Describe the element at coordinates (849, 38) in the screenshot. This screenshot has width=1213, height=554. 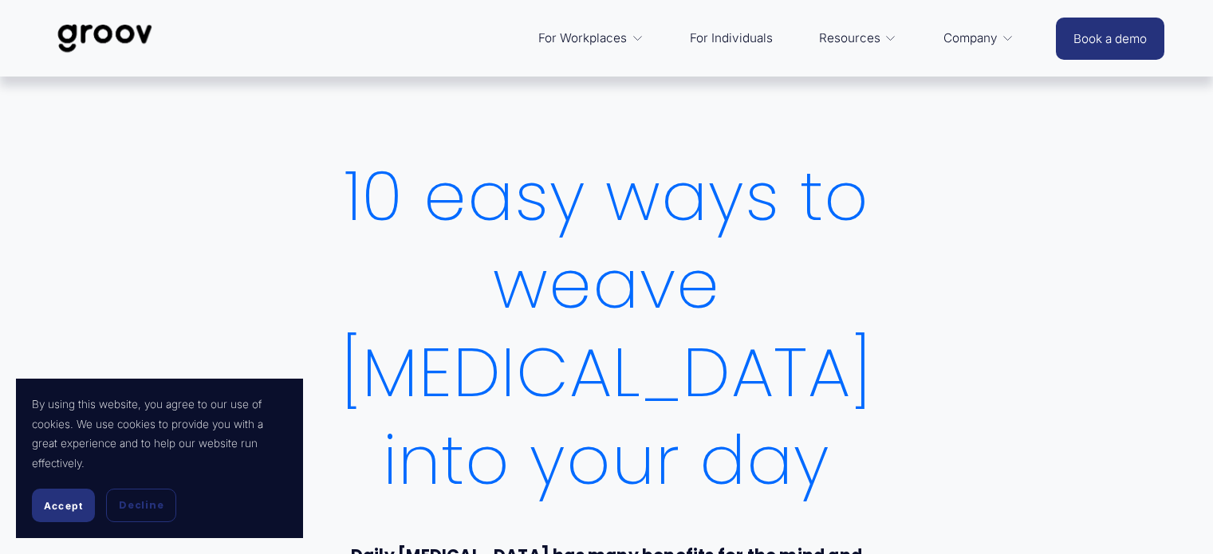
I see `span: Resources` at that location.